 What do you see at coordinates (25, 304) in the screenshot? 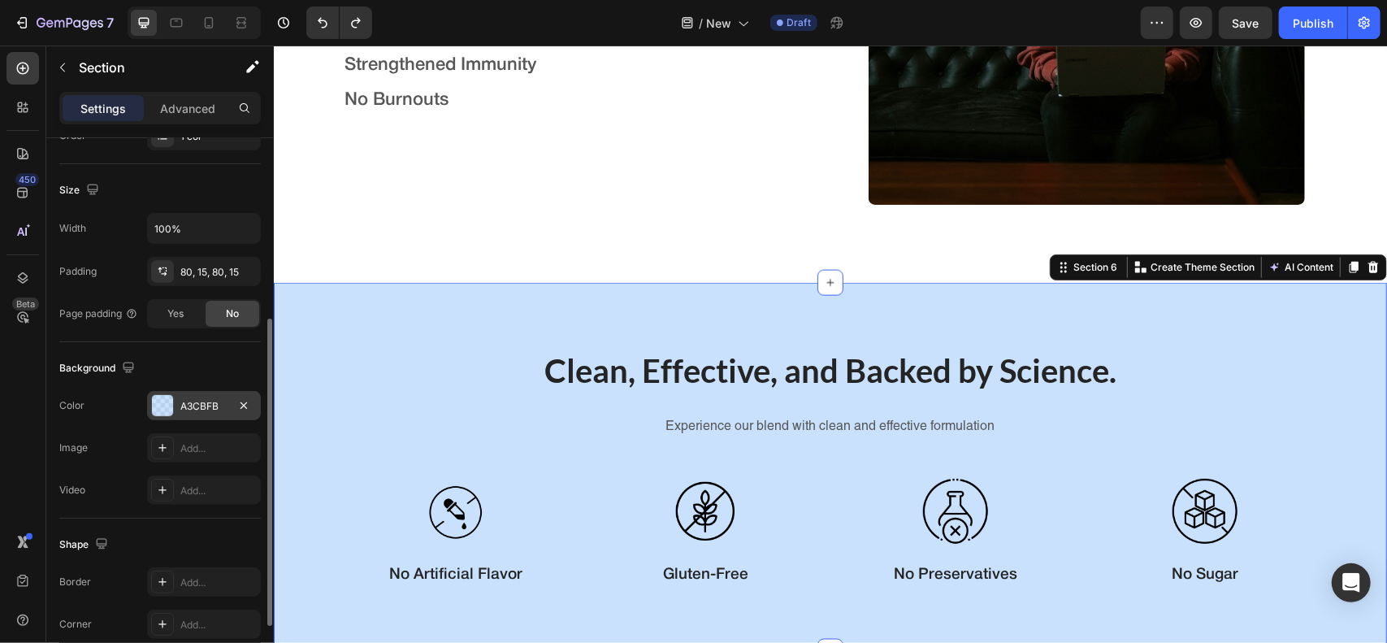
I see `div: Beta` at bounding box center [25, 304].